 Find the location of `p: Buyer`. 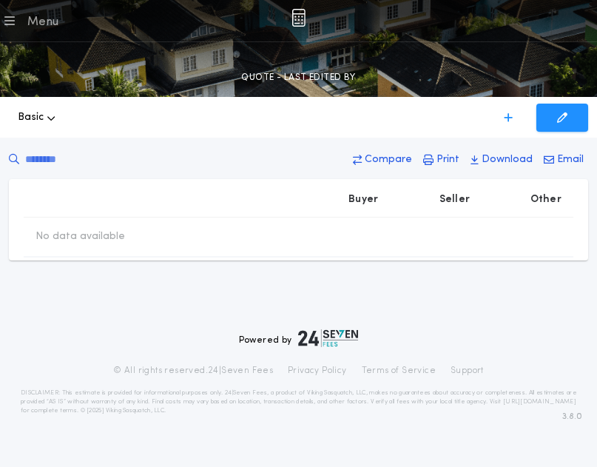

p: Buyer is located at coordinates (363, 200).